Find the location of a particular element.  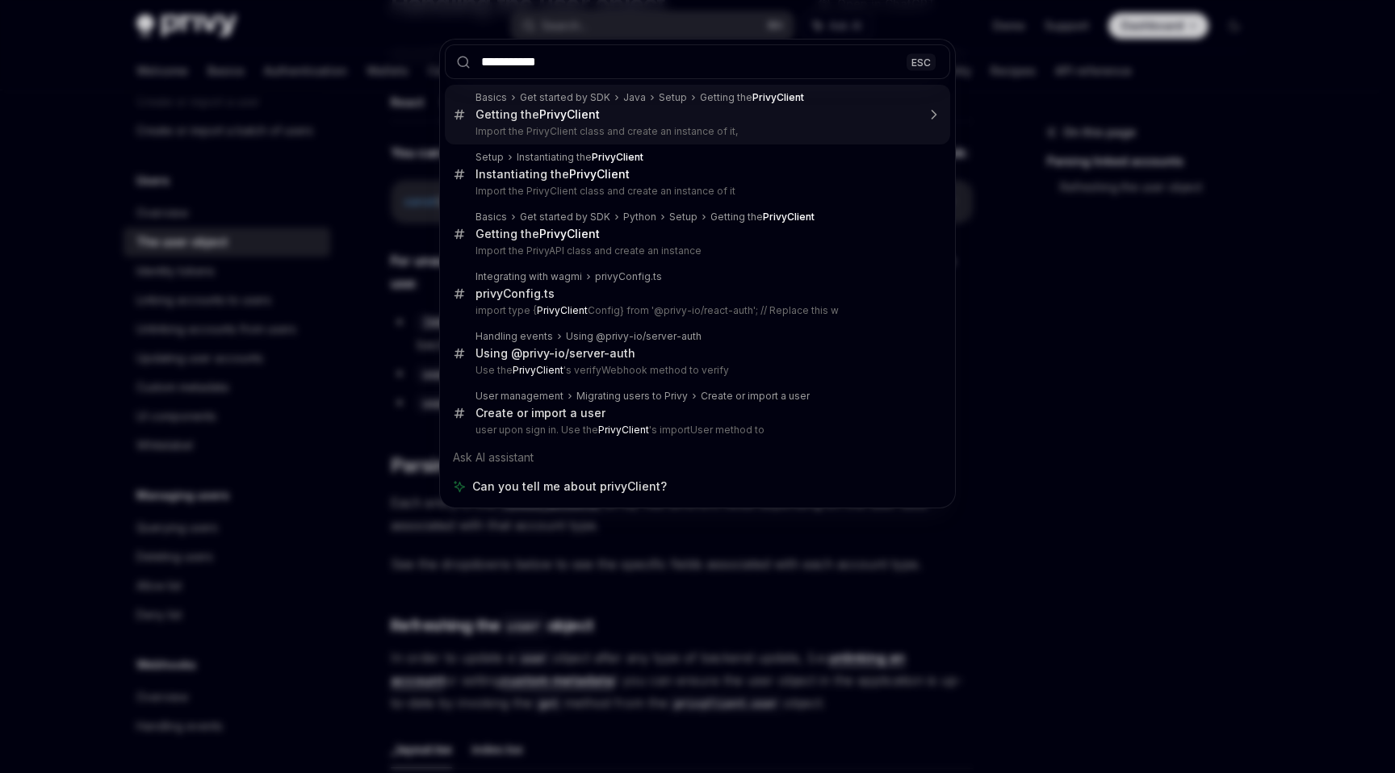

div: ESC is located at coordinates (921, 61).